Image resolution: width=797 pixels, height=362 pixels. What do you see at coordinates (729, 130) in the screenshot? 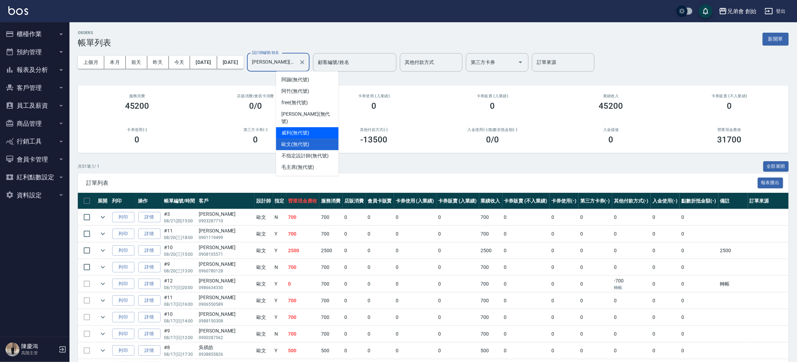
I see `h2: 營業現金應收` at bounding box center [729, 130].